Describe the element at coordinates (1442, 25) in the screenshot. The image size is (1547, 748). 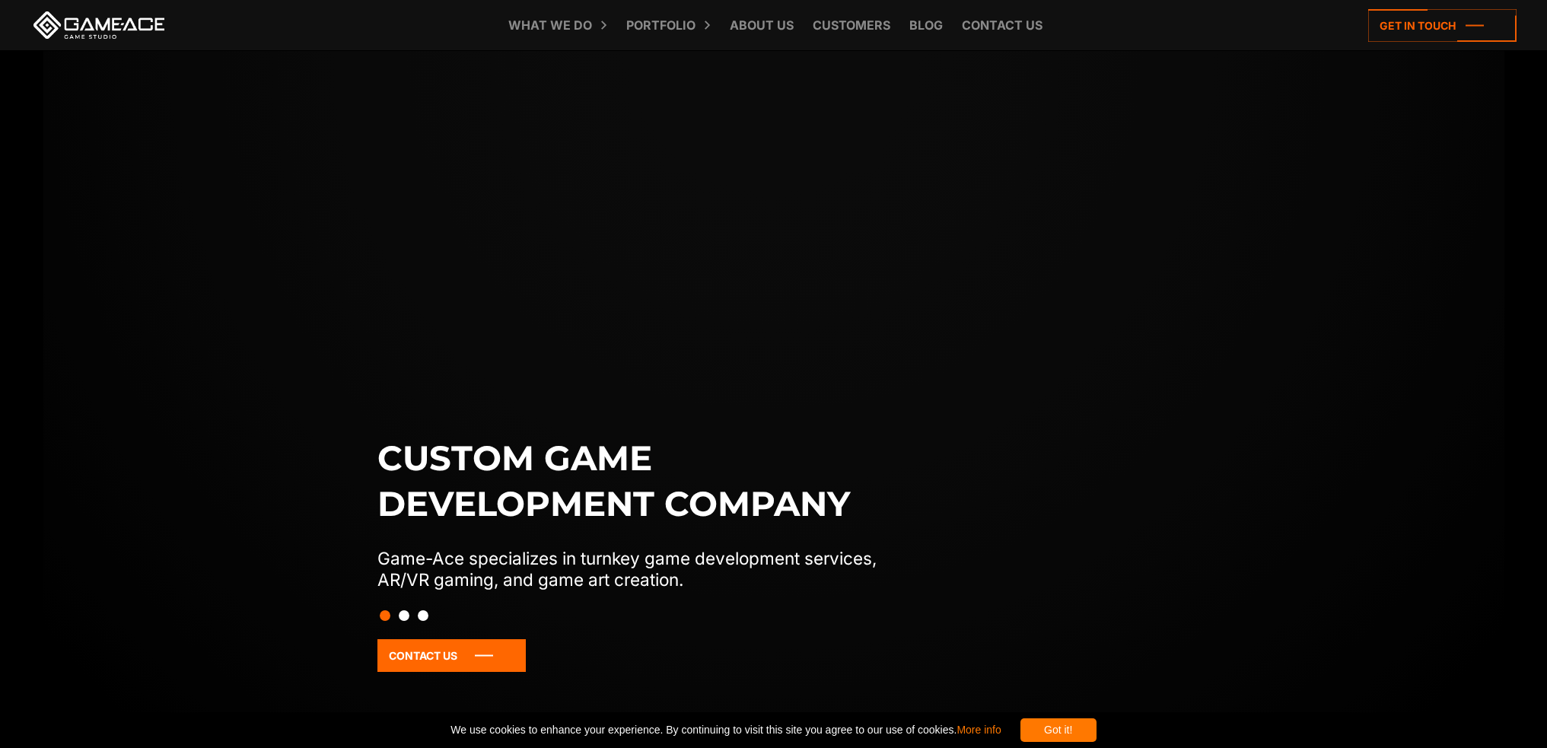
I see `a: Get in touch` at that location.